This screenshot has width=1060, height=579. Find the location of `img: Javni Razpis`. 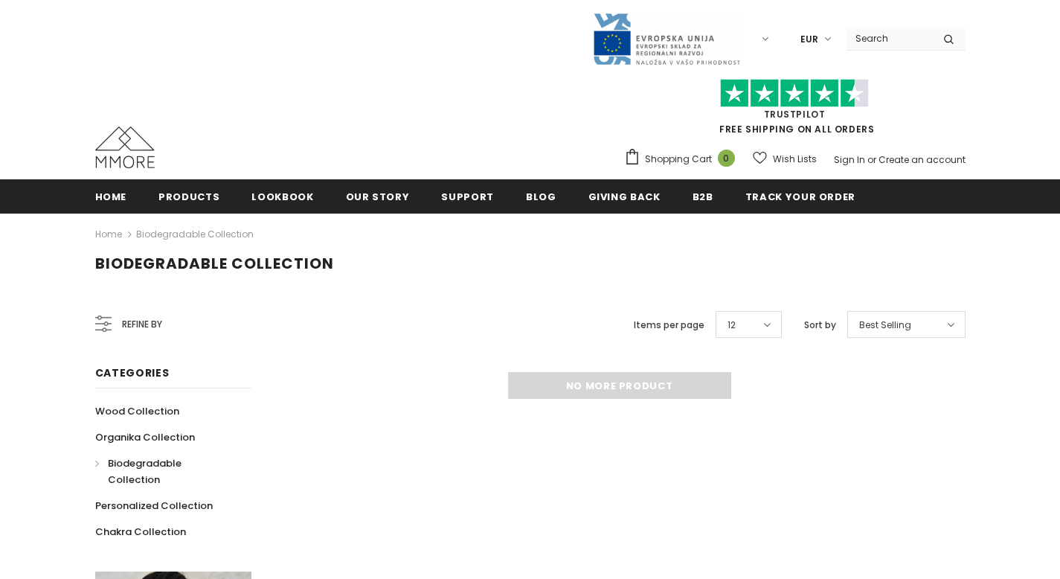

img: Javni Razpis is located at coordinates (667, 39).